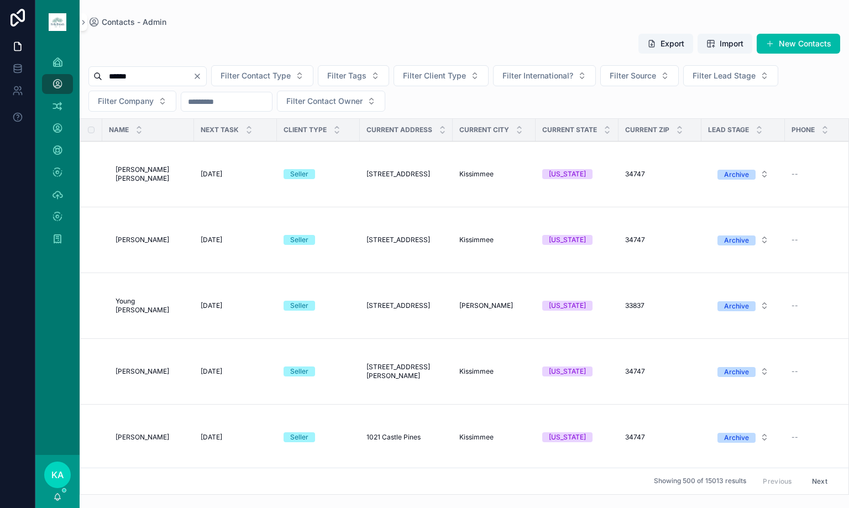 This screenshot has height=508, width=849. Describe the element at coordinates (819, 481) in the screenshot. I see `button: Next` at that location.